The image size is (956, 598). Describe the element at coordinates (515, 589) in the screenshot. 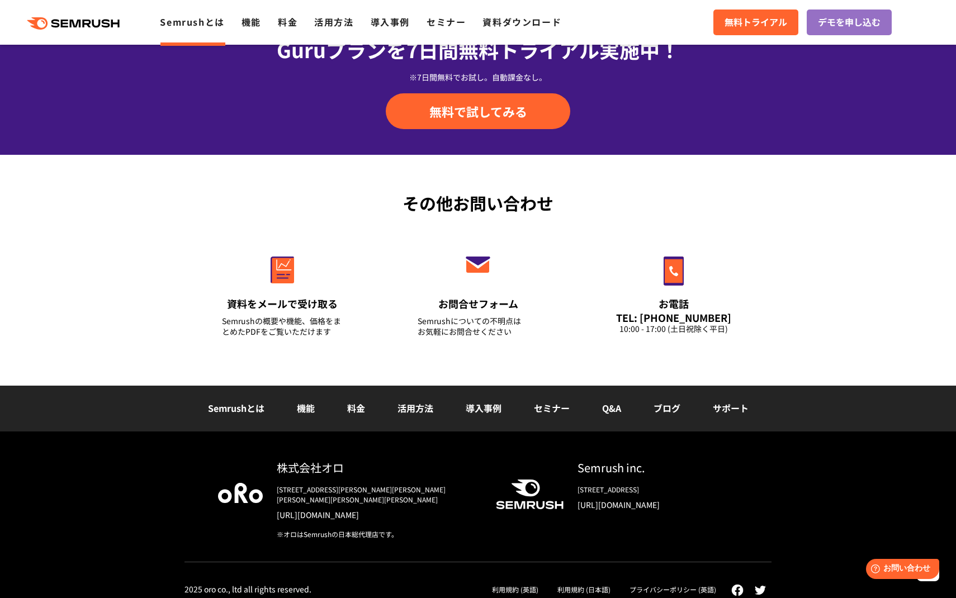

I see `a: 利用規約 (英語)` at that location.